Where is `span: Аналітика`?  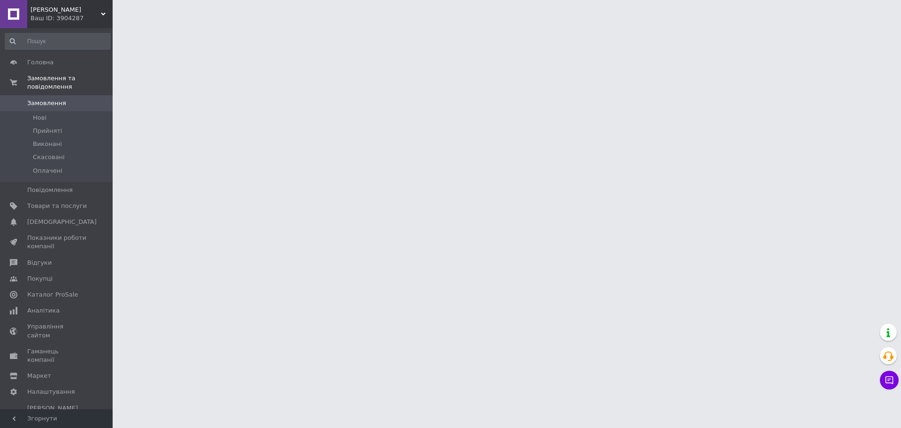 span: Аналітика is located at coordinates (43, 311).